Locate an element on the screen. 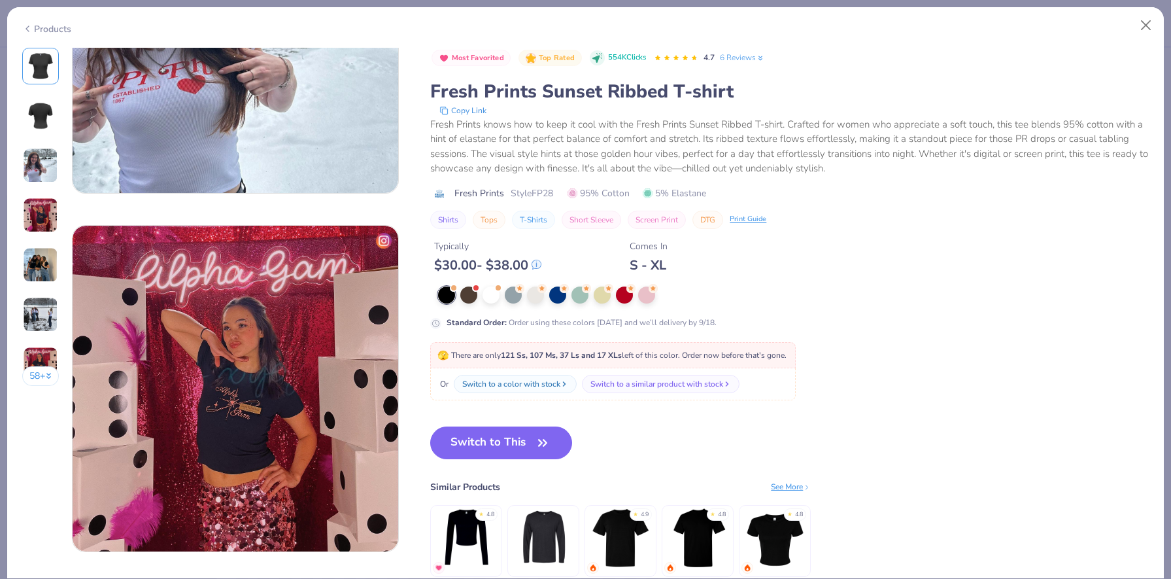  button: T-Shirts is located at coordinates (534, 220).